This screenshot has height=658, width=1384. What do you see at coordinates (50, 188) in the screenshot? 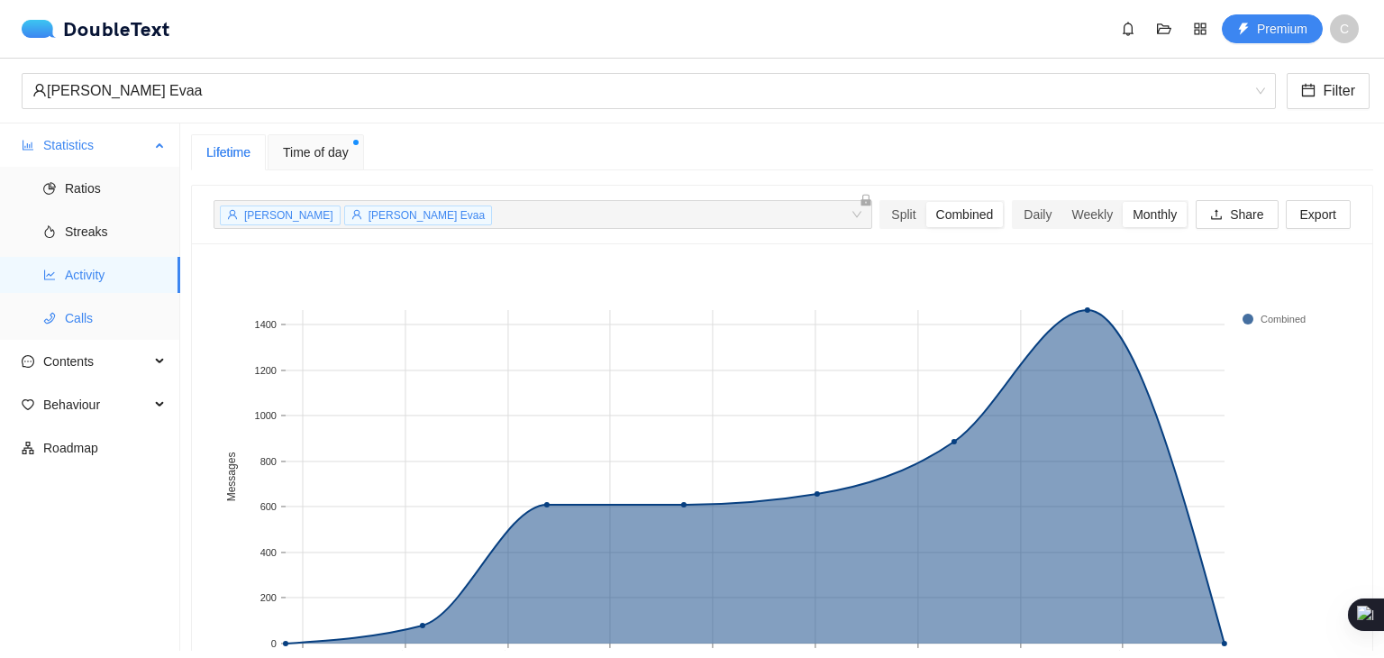
I see `span: pie-chart` at bounding box center [50, 188].